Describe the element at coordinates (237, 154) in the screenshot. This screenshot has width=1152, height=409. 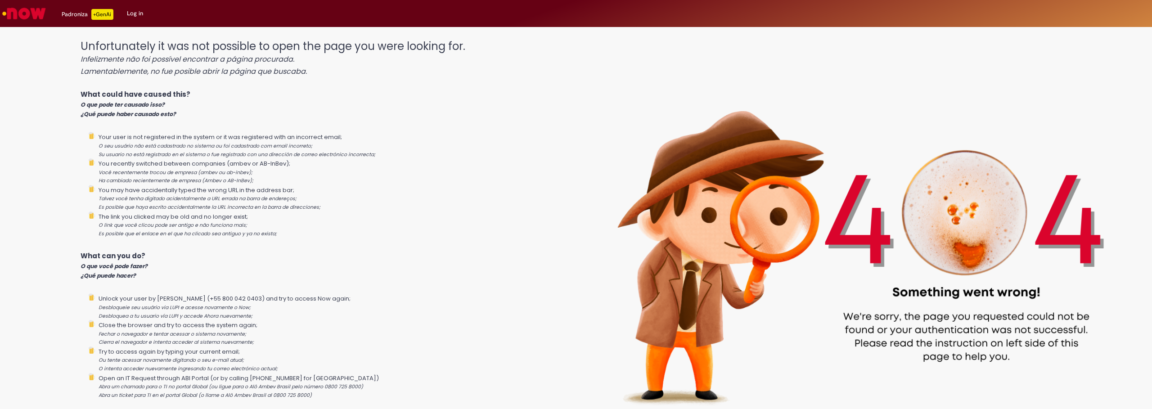
I see `i: Su usuario no está registrado en el sistema o fue registrado con una dirección de correo electrón...` at that location.